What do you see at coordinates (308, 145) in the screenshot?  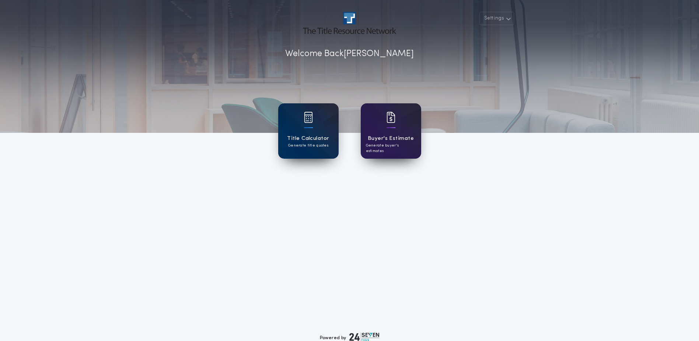 I see `p: Generate title quotes` at bounding box center [308, 145].